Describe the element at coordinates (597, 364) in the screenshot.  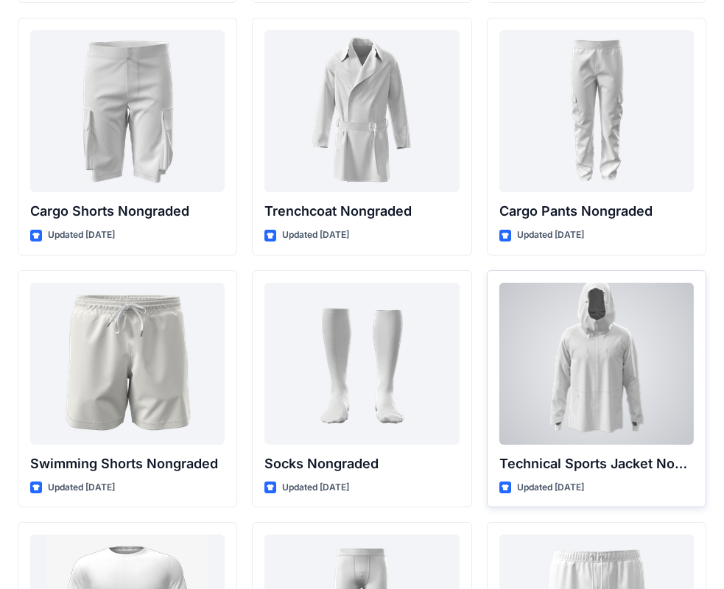
I see `a: Technical Sports Jacket Nongraded` at that location.